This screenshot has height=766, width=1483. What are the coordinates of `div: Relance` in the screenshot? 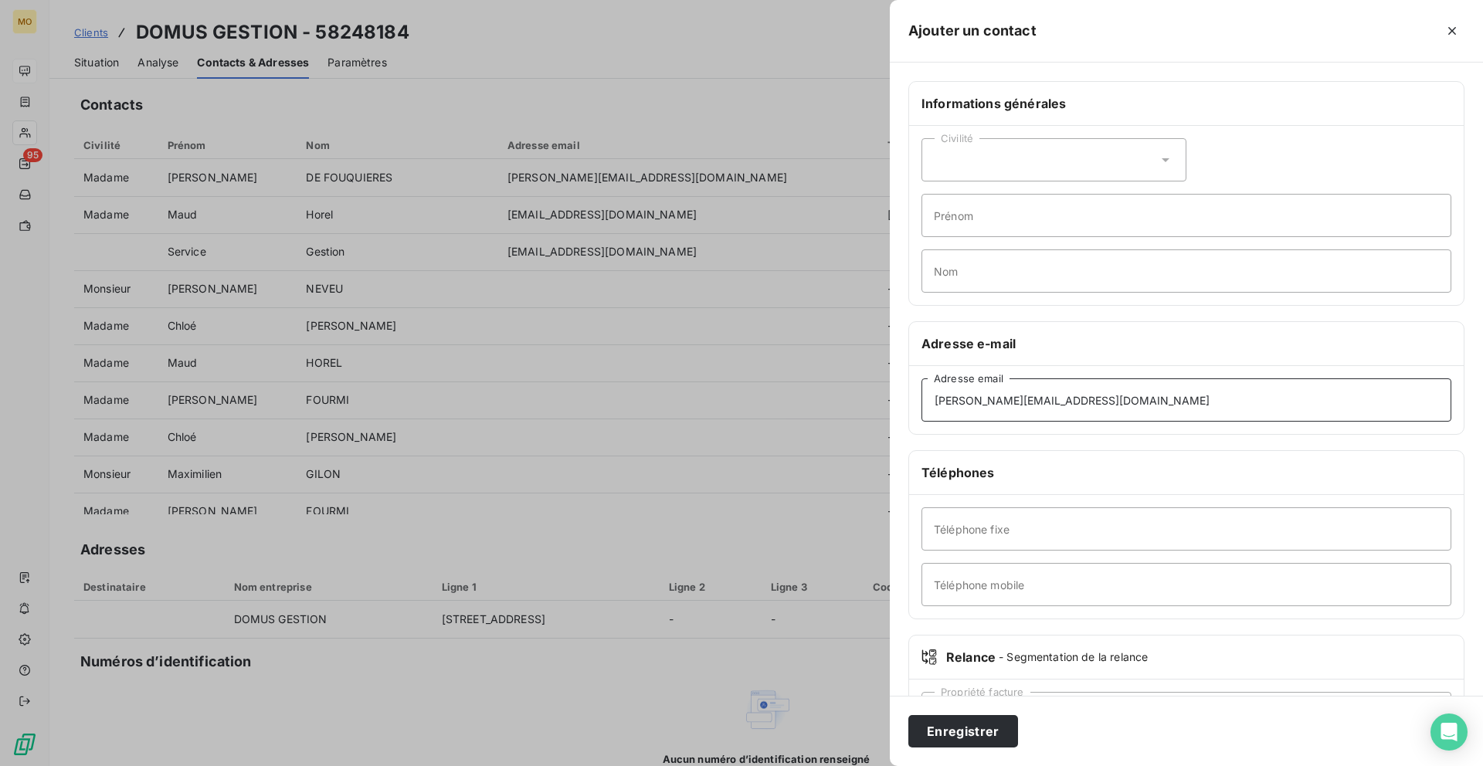 It's located at (1186, 657).